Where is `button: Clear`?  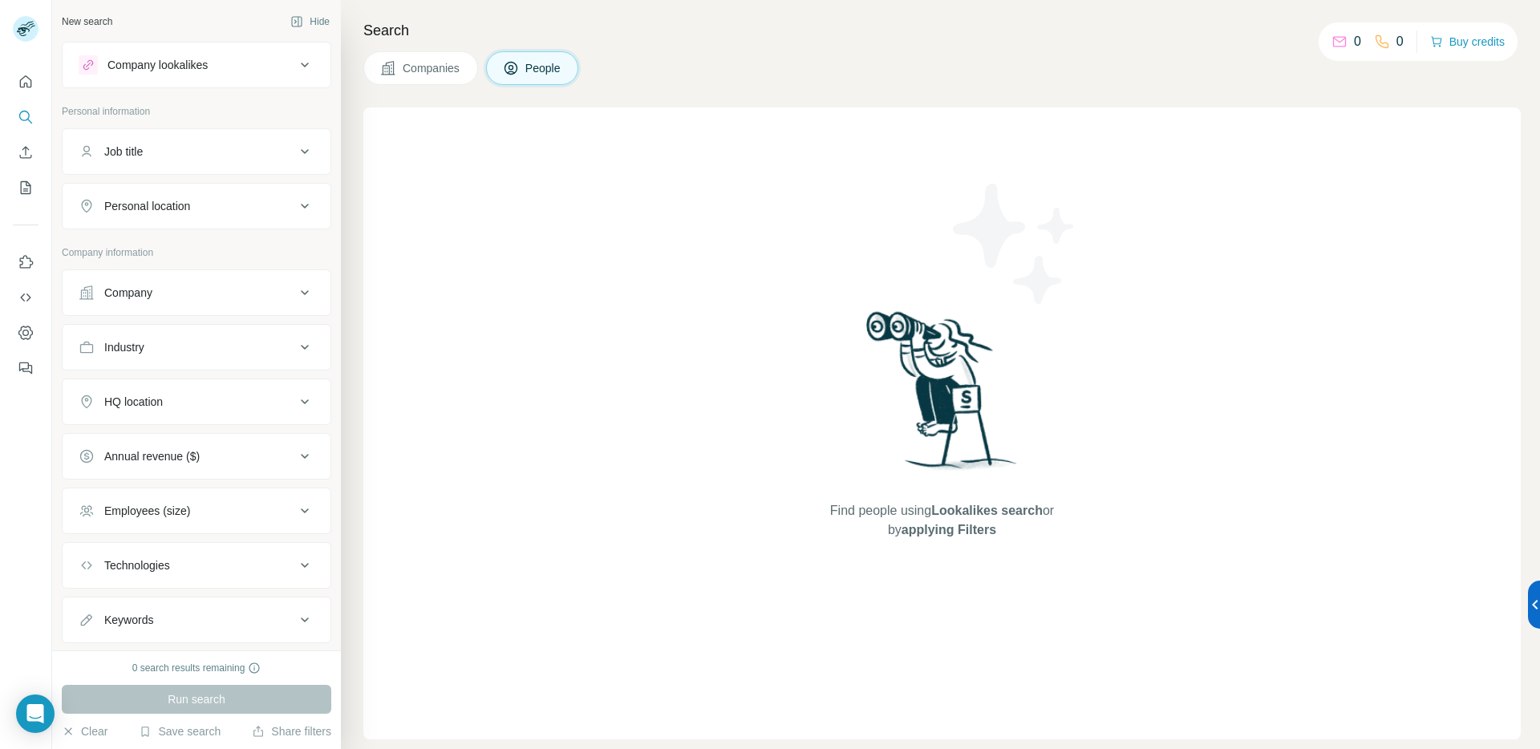
button: Clear is located at coordinates (84, 731).